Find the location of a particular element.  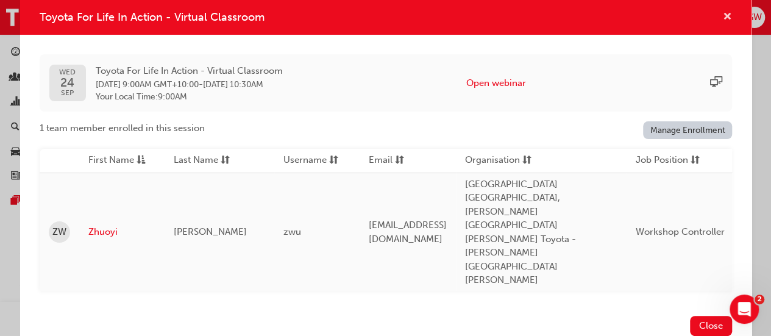

button: First Nameasc-icon is located at coordinates (122, 160).